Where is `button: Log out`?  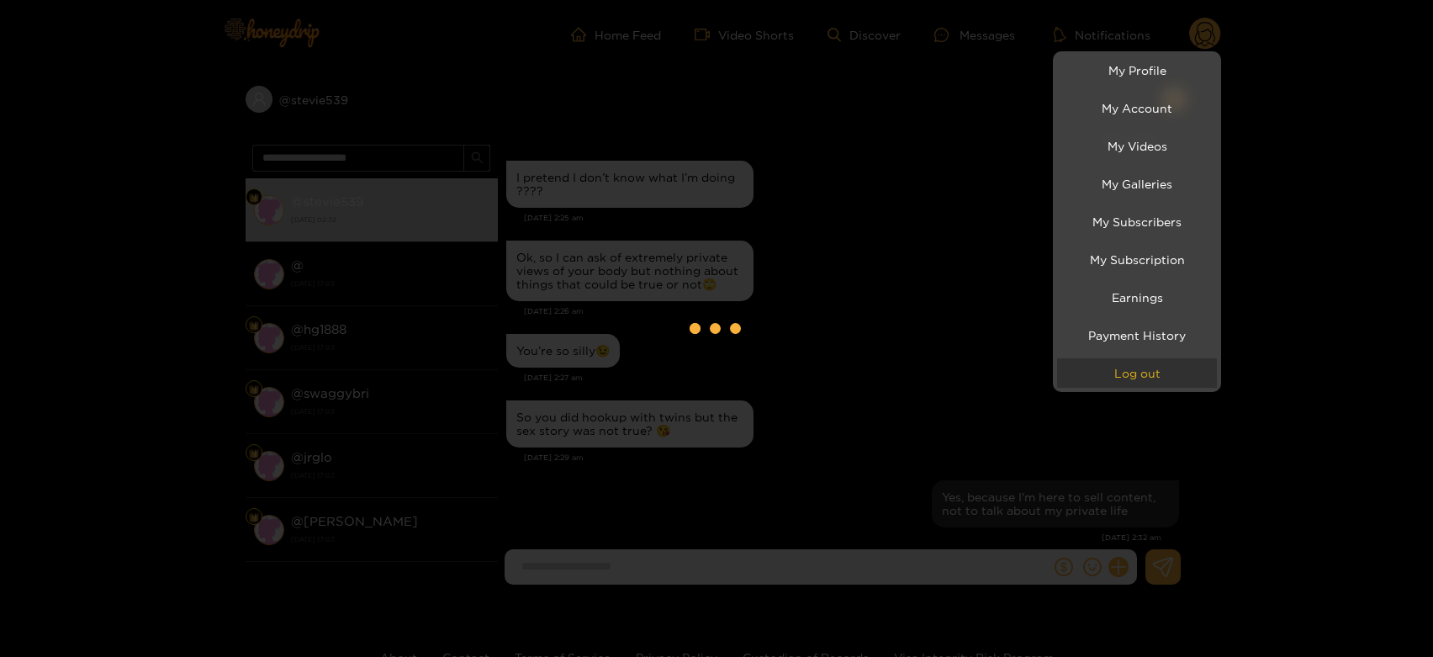
button: Log out is located at coordinates (1137, 373).